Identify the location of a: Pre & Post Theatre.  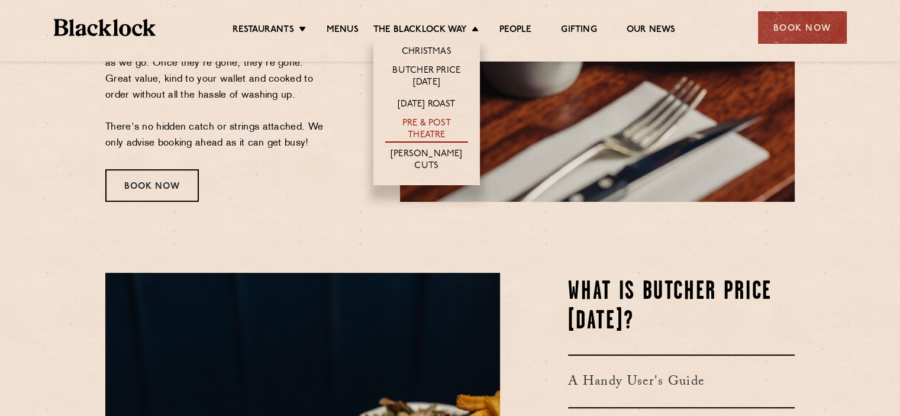
(427, 130).